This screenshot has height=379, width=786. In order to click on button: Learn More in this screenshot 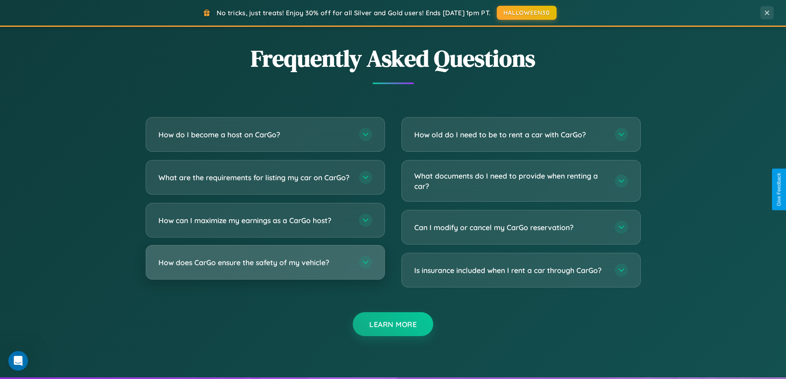, I will do `click(393, 324)`.